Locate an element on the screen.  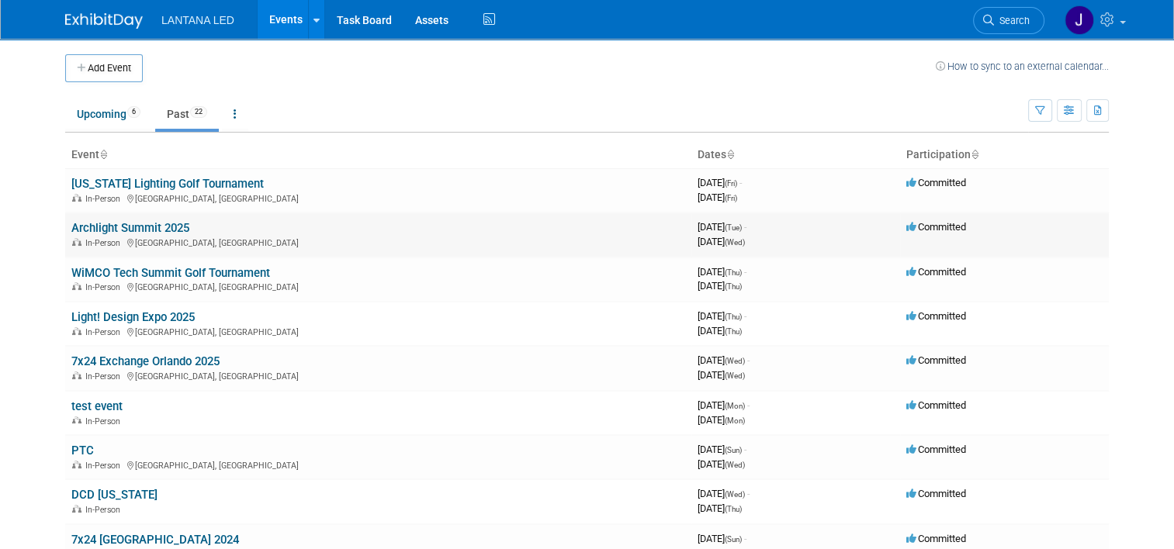
th: Dates is located at coordinates (796, 155).